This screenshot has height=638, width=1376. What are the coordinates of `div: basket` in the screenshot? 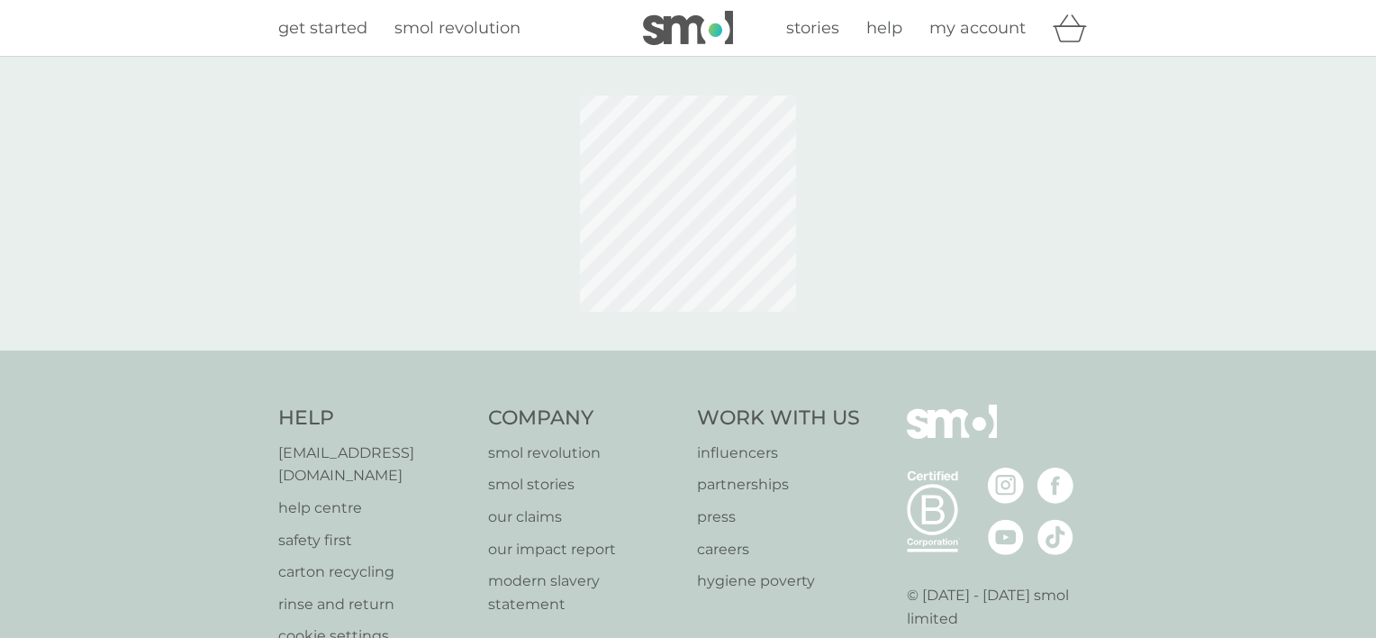 It's located at (1075, 28).